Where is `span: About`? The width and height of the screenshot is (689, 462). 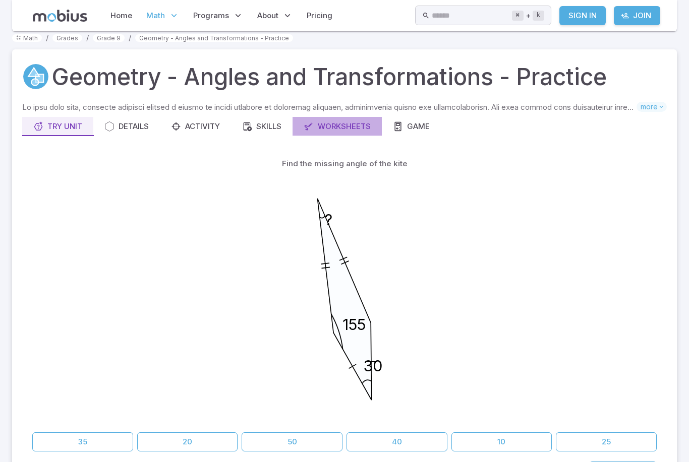
span: About is located at coordinates (268, 16).